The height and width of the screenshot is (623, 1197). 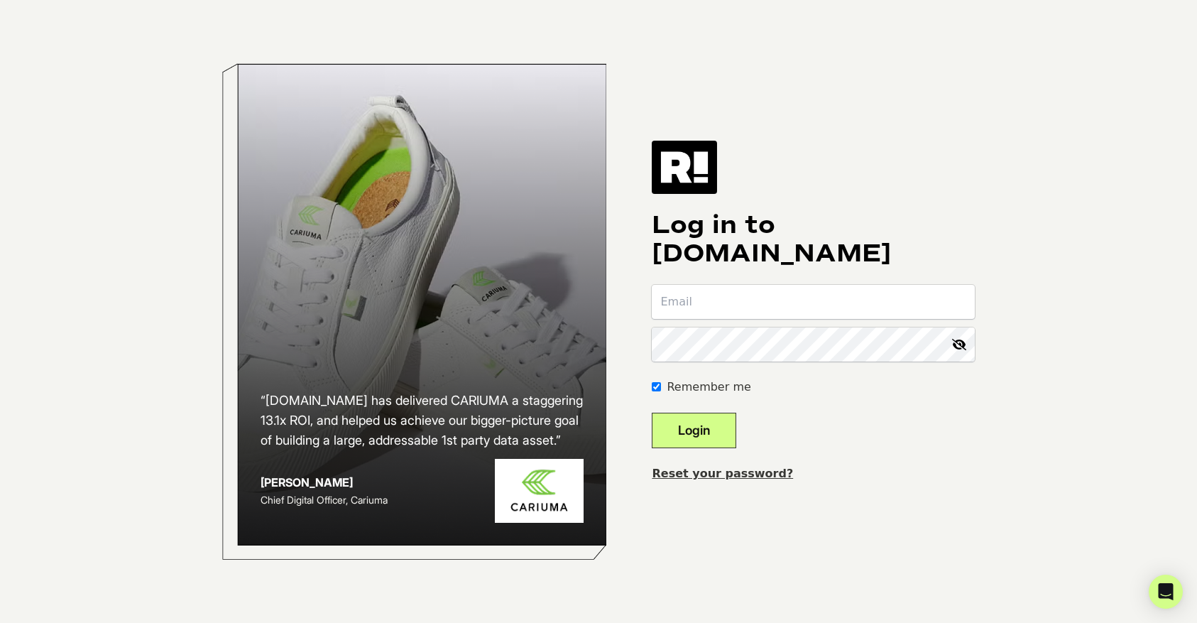 What do you see at coordinates (709, 387) in the screenshot?
I see `label: Remember me` at bounding box center [709, 387].